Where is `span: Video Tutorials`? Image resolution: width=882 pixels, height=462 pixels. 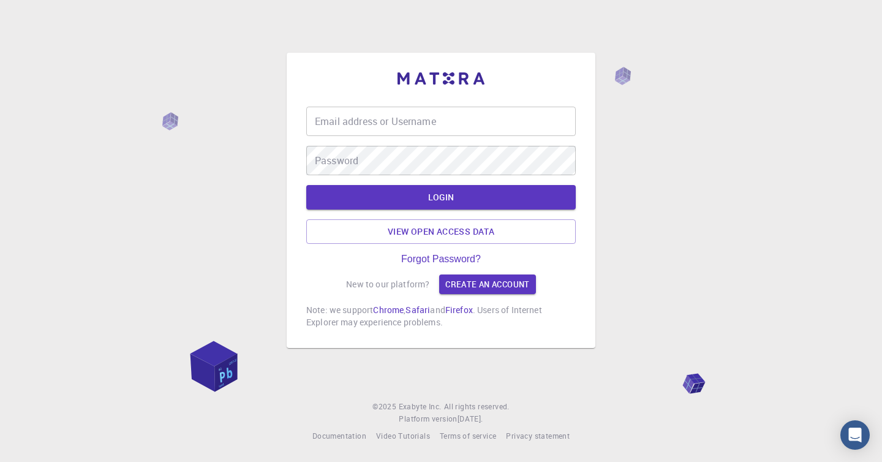
span: Video Tutorials is located at coordinates (403, 436).